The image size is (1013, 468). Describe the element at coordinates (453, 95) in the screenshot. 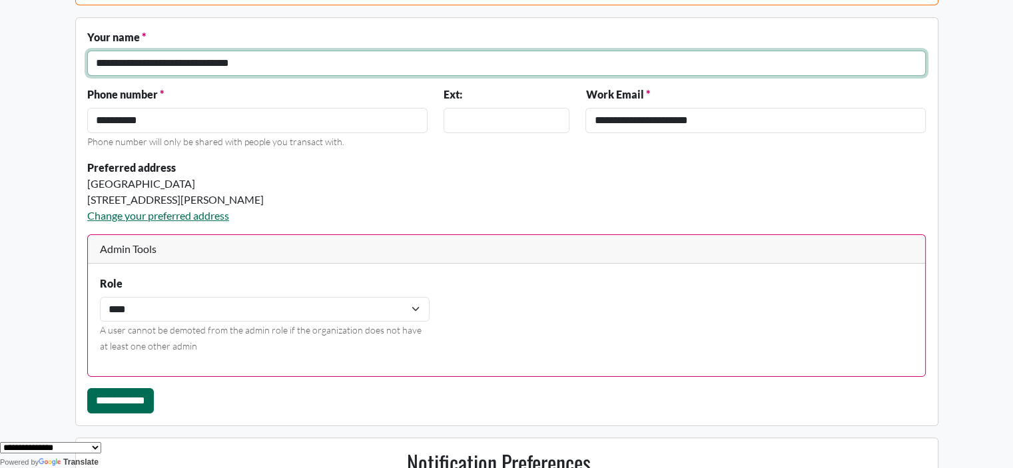

I see `label: Ext:` at that location.